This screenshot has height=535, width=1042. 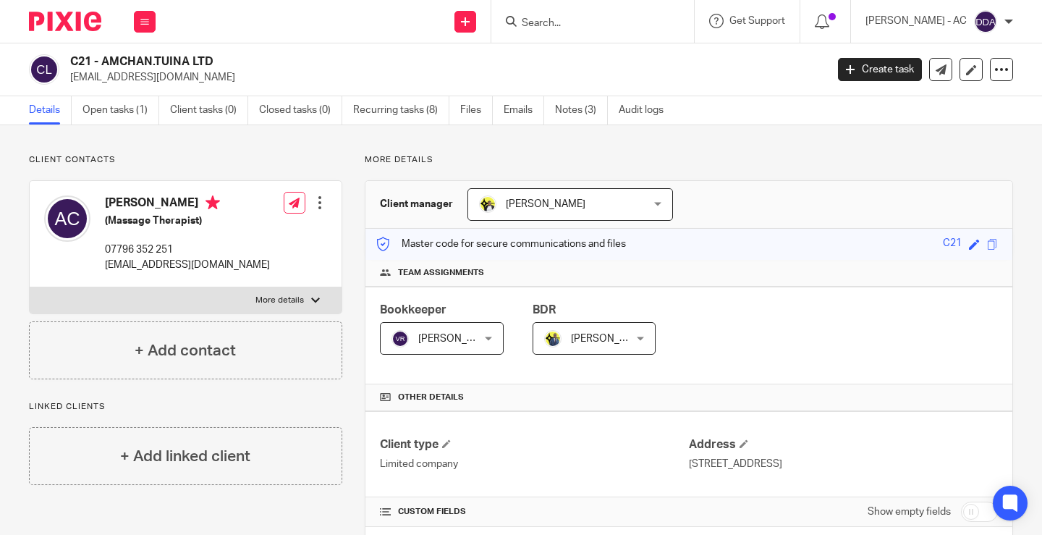 What do you see at coordinates (209, 110) in the screenshot?
I see `a: Client tasks (0)` at bounding box center [209, 110].